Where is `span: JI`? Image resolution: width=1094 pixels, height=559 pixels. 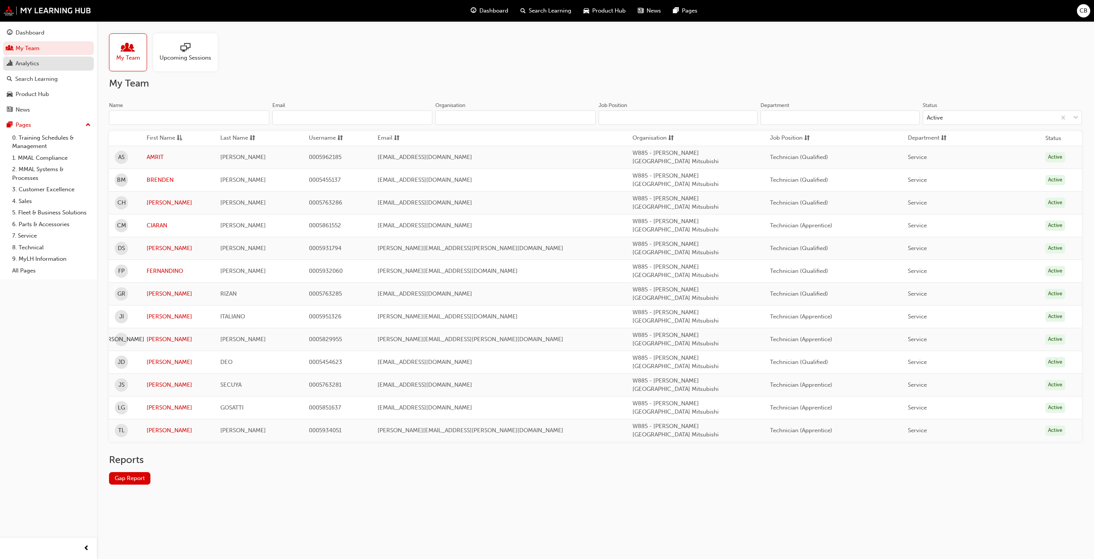 span: JI is located at coordinates (122, 317).